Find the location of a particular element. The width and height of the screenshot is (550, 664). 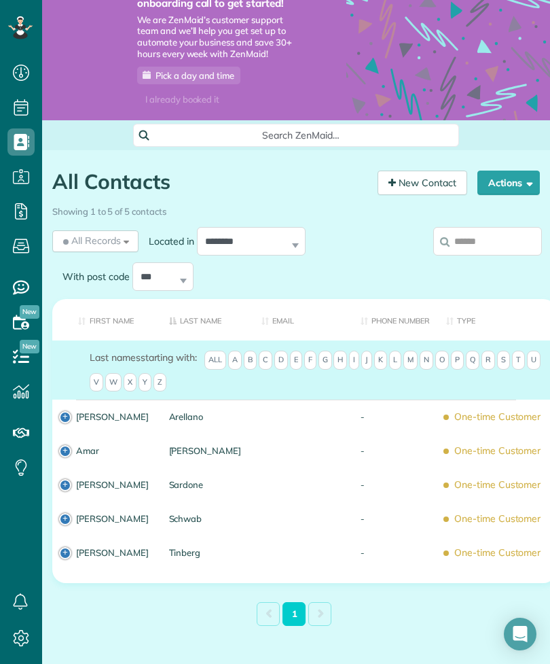

span: Last names is located at coordinates (115, 357).